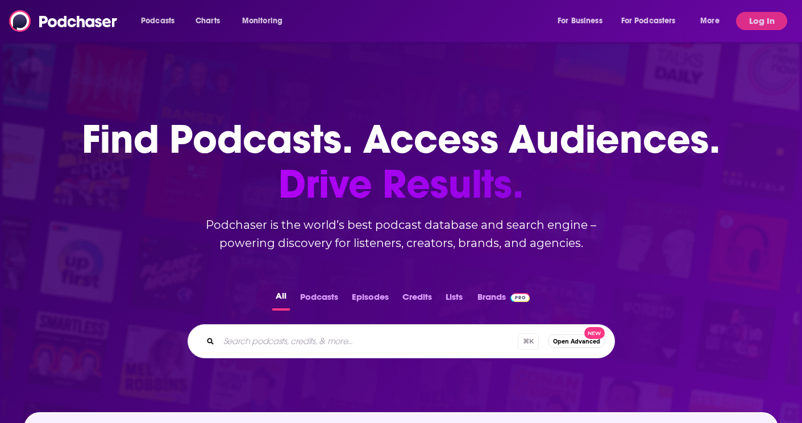  What do you see at coordinates (520, 298) in the screenshot?
I see `img: Podchaser Pro` at bounding box center [520, 298].